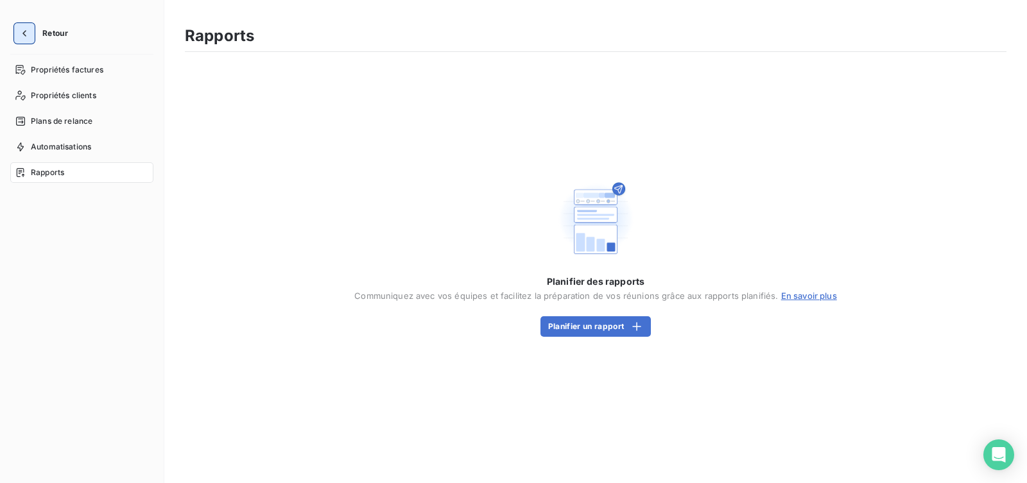 This screenshot has height=483, width=1027. I want to click on span: Retour, so click(55, 33).